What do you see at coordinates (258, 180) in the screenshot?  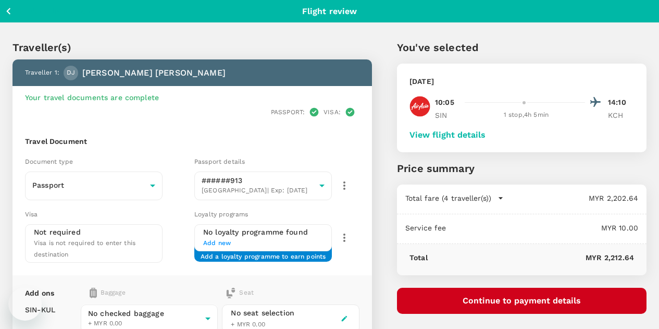 I see `p: ######913` at bounding box center [258, 180].